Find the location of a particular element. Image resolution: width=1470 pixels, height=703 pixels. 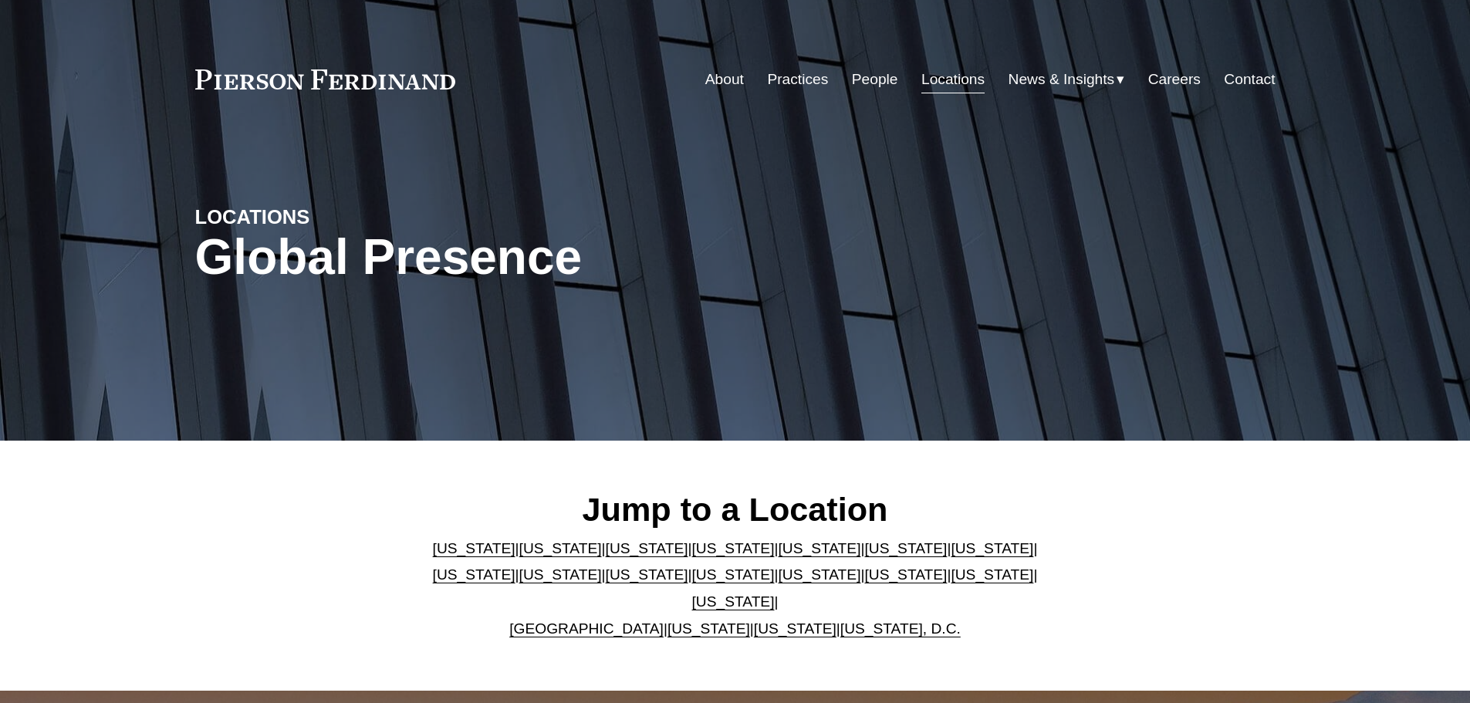

a: Locations is located at coordinates (953, 79).